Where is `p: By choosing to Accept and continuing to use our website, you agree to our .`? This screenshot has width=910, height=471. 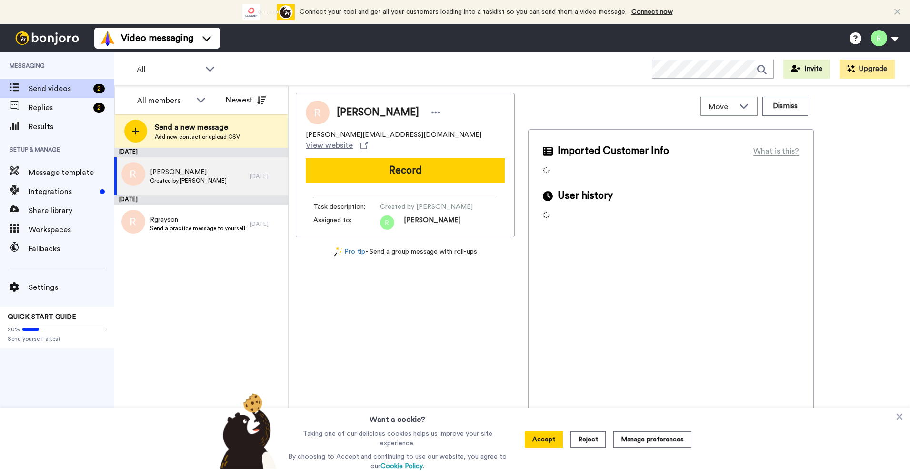
p: By choosing to Accept and continuing to use our website, you agree to our . is located at coordinates (397, 461).